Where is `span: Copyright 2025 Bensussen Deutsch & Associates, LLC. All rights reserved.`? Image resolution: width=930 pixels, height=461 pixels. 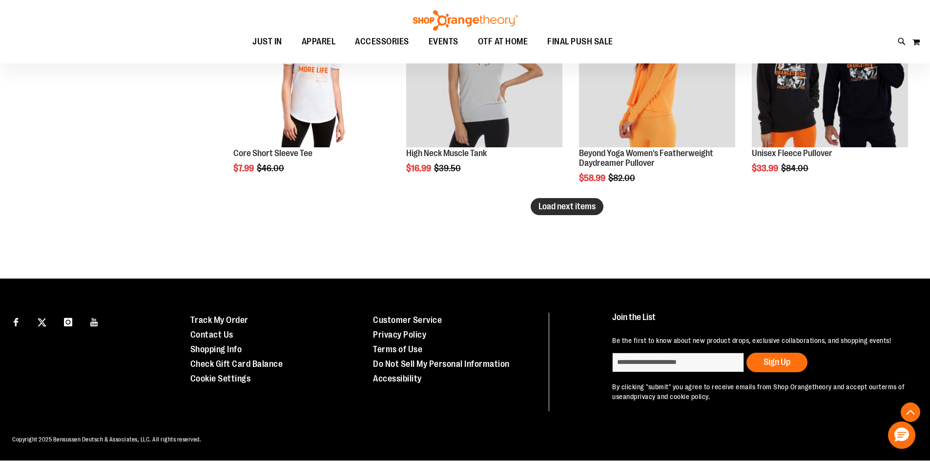
span: Copyright 2025 Bensussen Deutsch & Associates, LLC. All rights reserved. is located at coordinates (106, 440).